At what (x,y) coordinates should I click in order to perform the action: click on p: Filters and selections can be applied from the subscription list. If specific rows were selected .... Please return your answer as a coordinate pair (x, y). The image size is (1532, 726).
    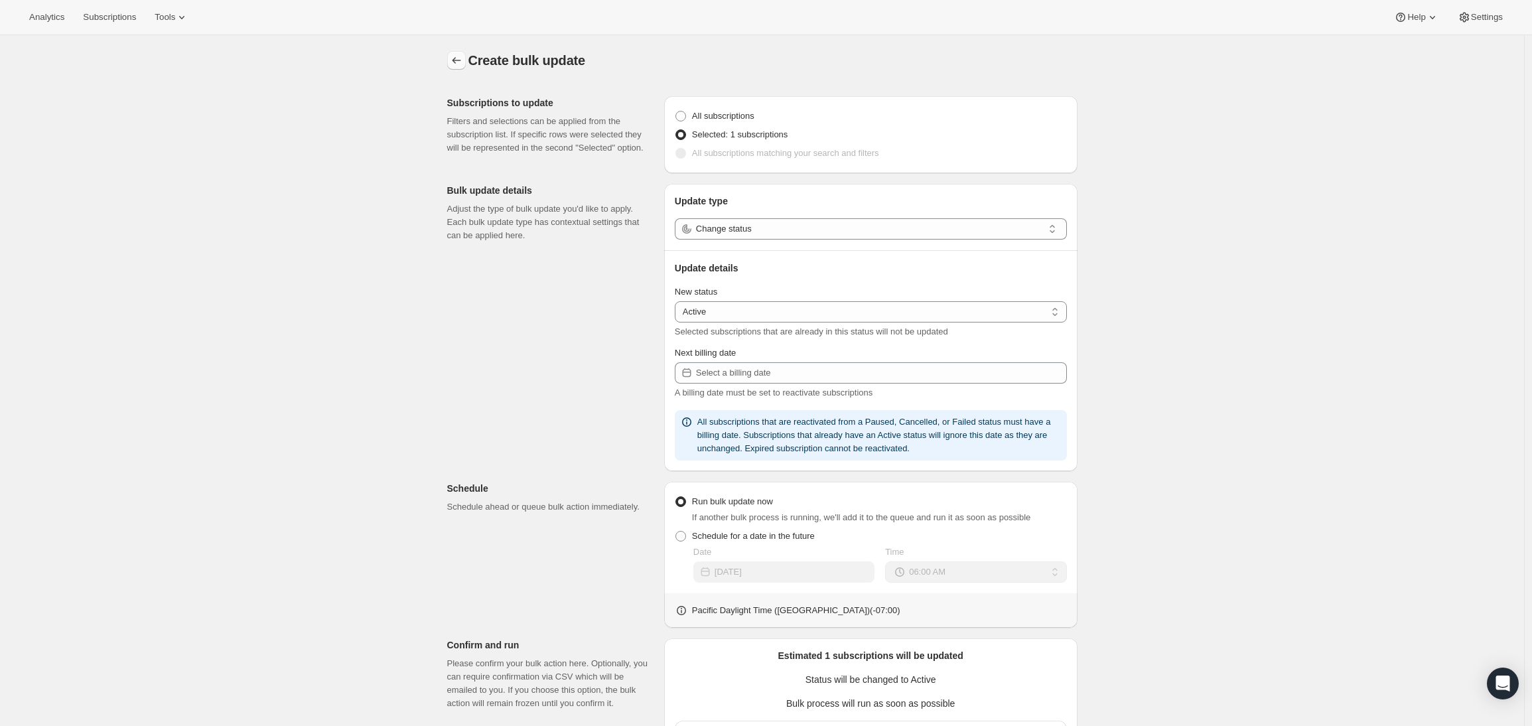
    Looking at the image, I should click on (550, 135).